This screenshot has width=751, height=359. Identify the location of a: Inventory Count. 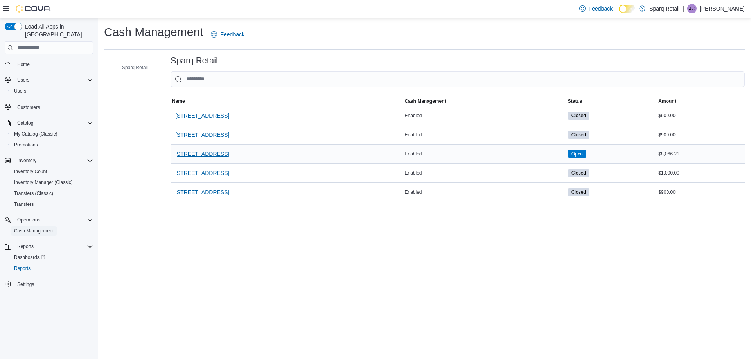
(30, 172).